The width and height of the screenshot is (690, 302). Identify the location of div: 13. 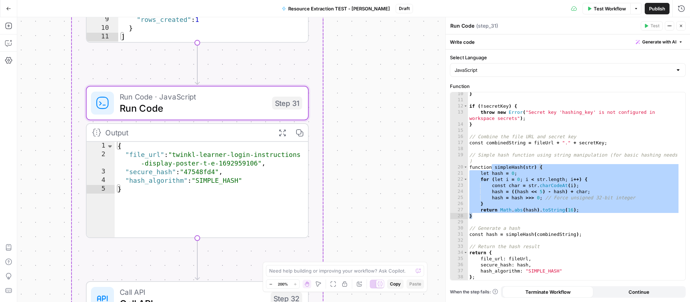
(459, 115).